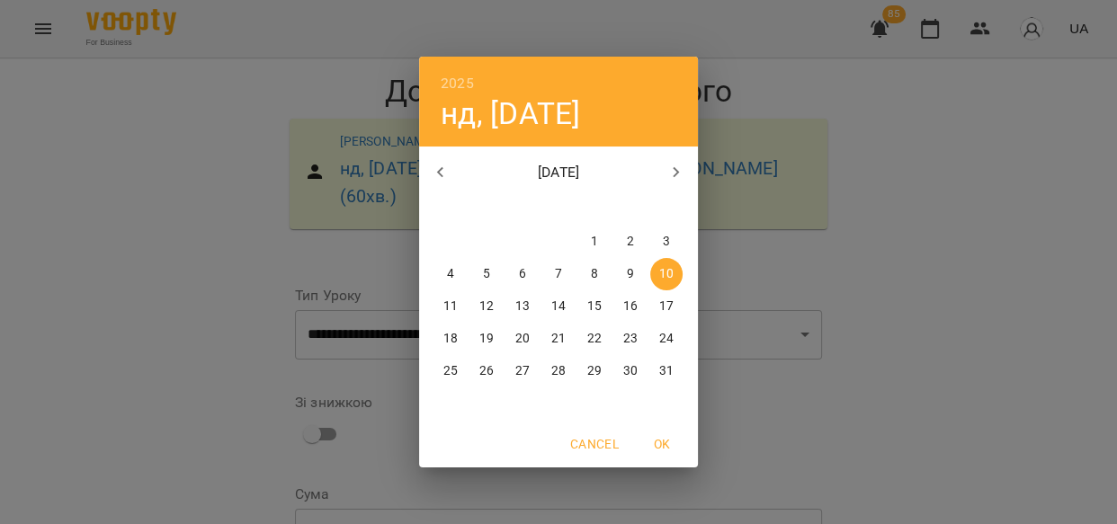  What do you see at coordinates (486, 371) in the screenshot?
I see `button: 26` at bounding box center [486, 371].